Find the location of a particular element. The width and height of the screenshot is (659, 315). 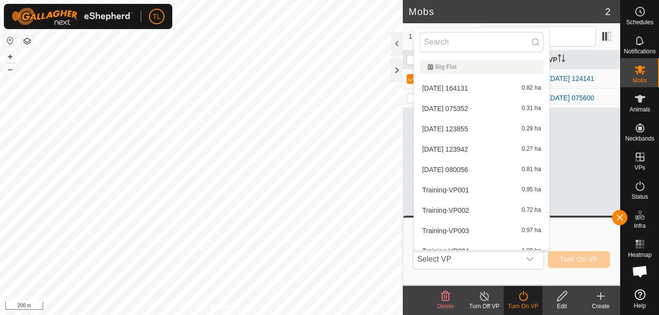

span: Status is located at coordinates (640, 197).